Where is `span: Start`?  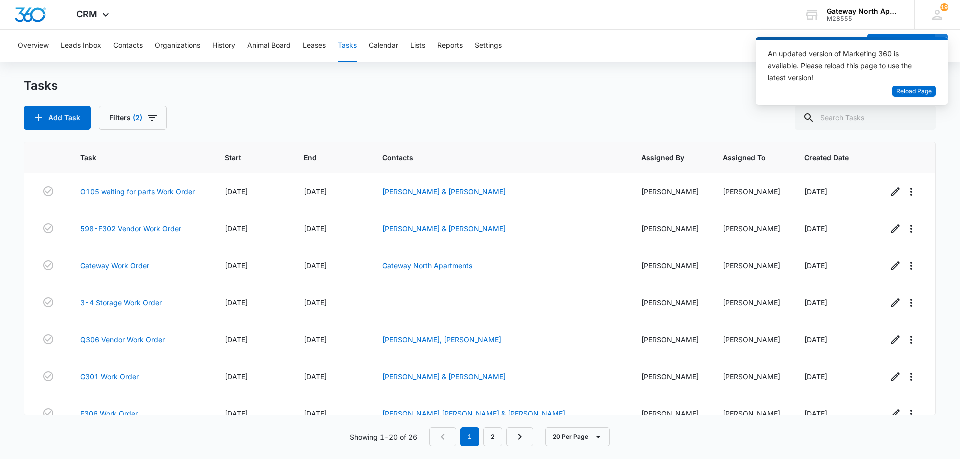 span: Start is located at coordinates (245, 157).